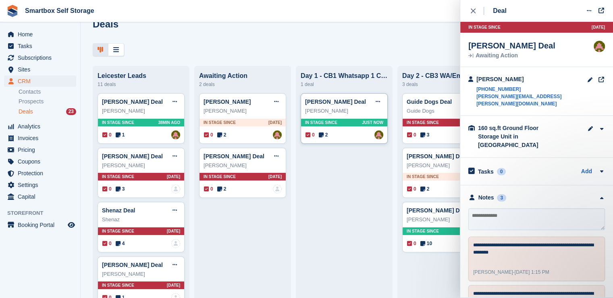 This screenshot has width=613, height=298. Describe the element at coordinates (486, 171) in the screenshot. I see `h2: Tasks` at that location.